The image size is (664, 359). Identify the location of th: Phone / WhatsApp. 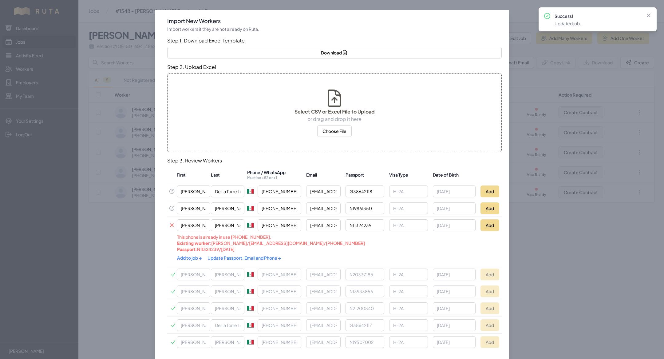
(274, 175).